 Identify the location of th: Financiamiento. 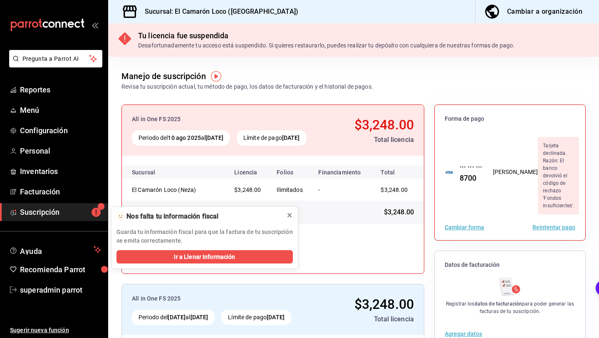
(341, 172).